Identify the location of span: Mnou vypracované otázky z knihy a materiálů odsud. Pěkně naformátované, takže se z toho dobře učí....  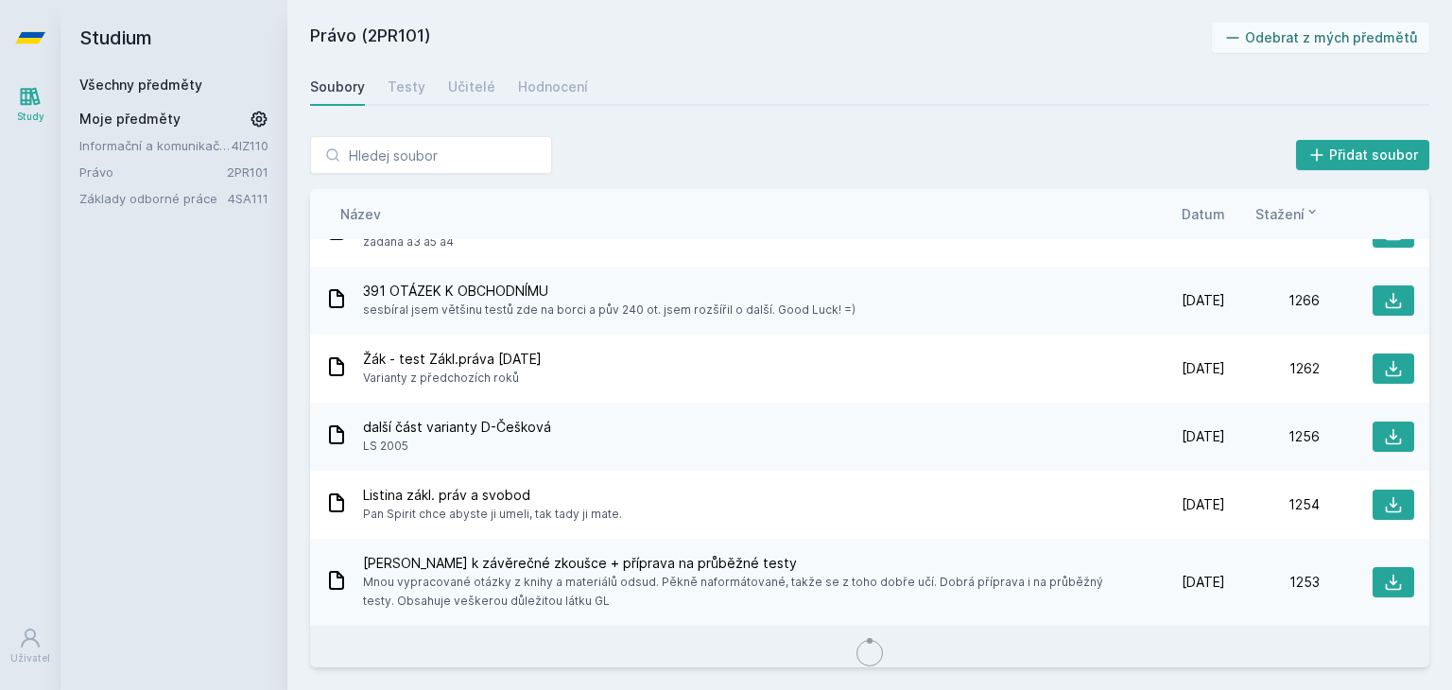
(743, 592).